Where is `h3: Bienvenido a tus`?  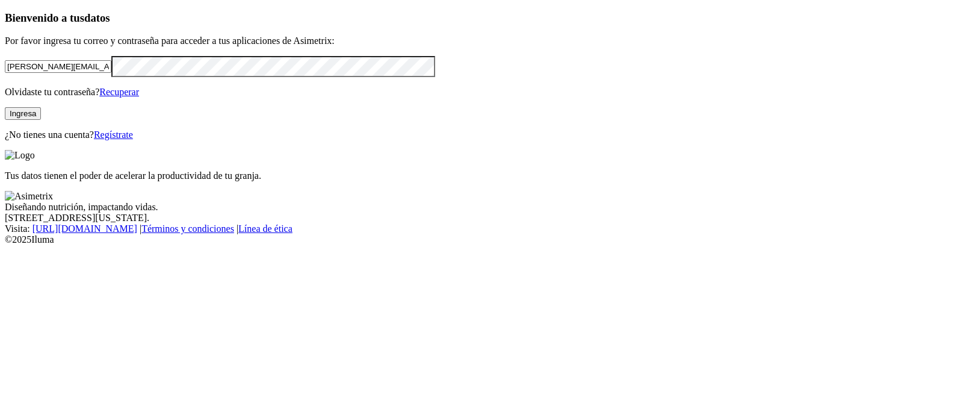 h3: Bienvenido a tus is located at coordinates (482, 18).